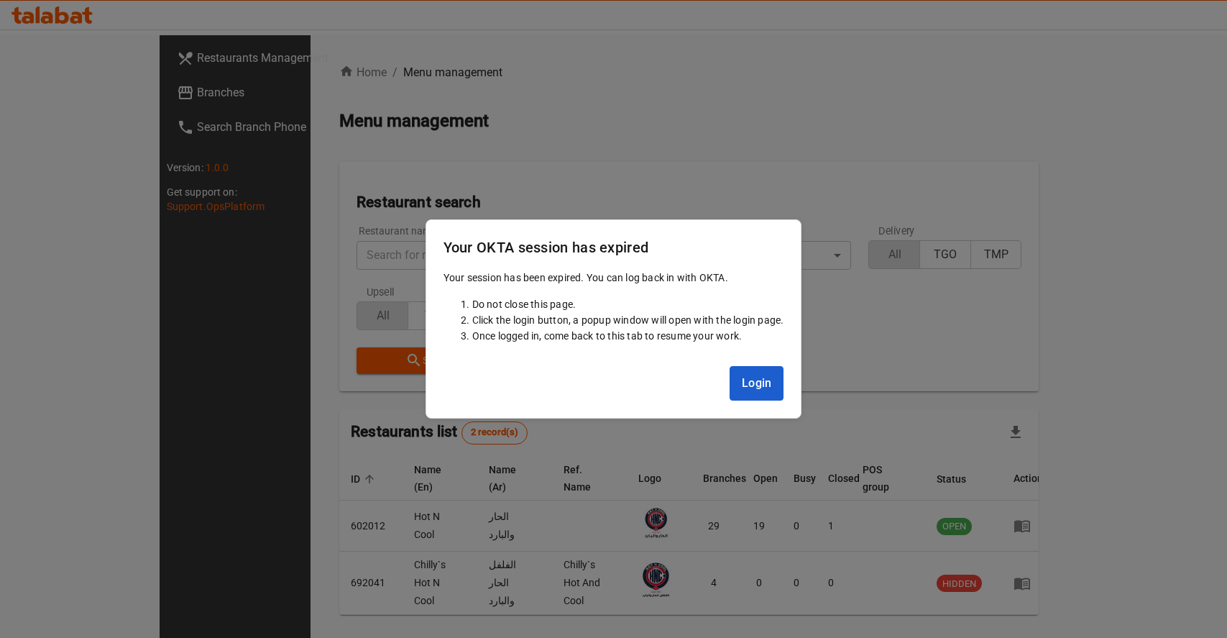 This screenshot has height=638, width=1227. I want to click on button: Login, so click(757, 383).